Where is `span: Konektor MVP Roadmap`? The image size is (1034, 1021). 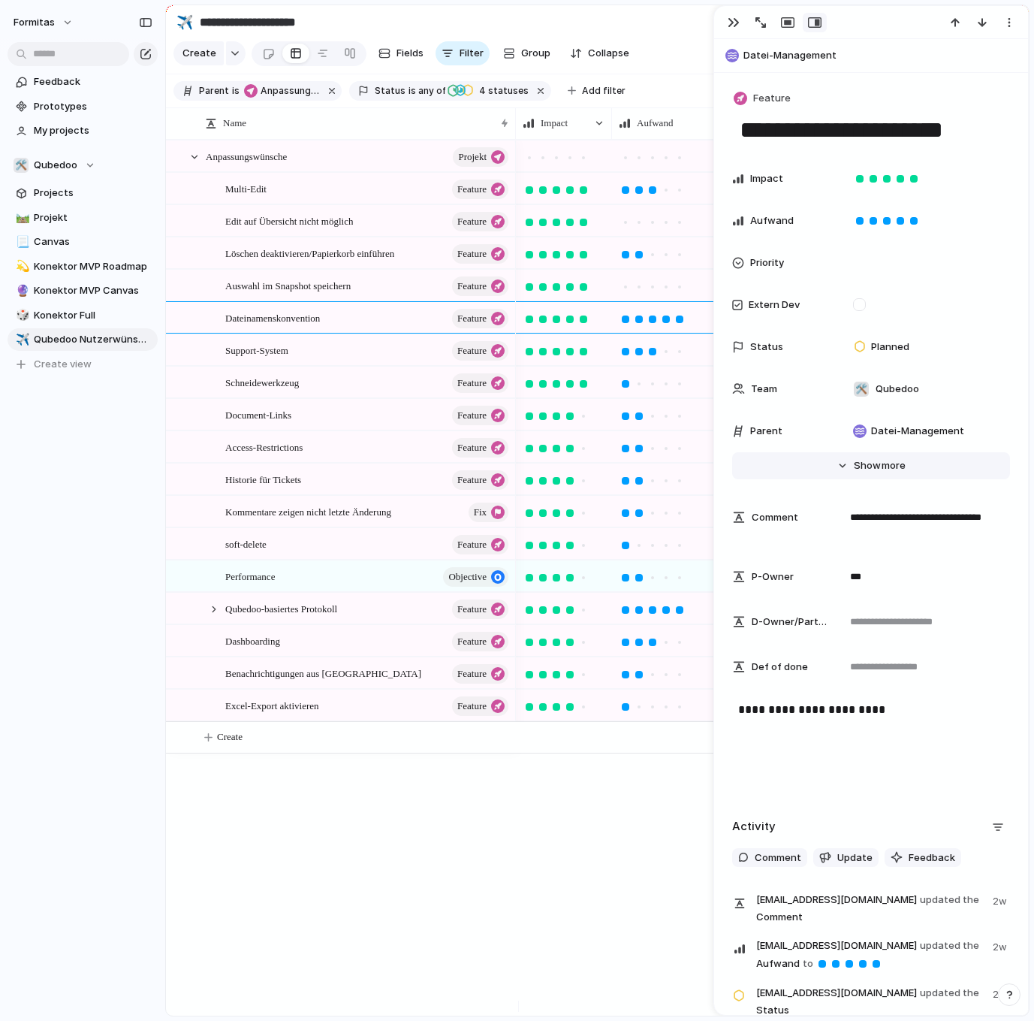 span: Konektor MVP Roadmap is located at coordinates (93, 267).